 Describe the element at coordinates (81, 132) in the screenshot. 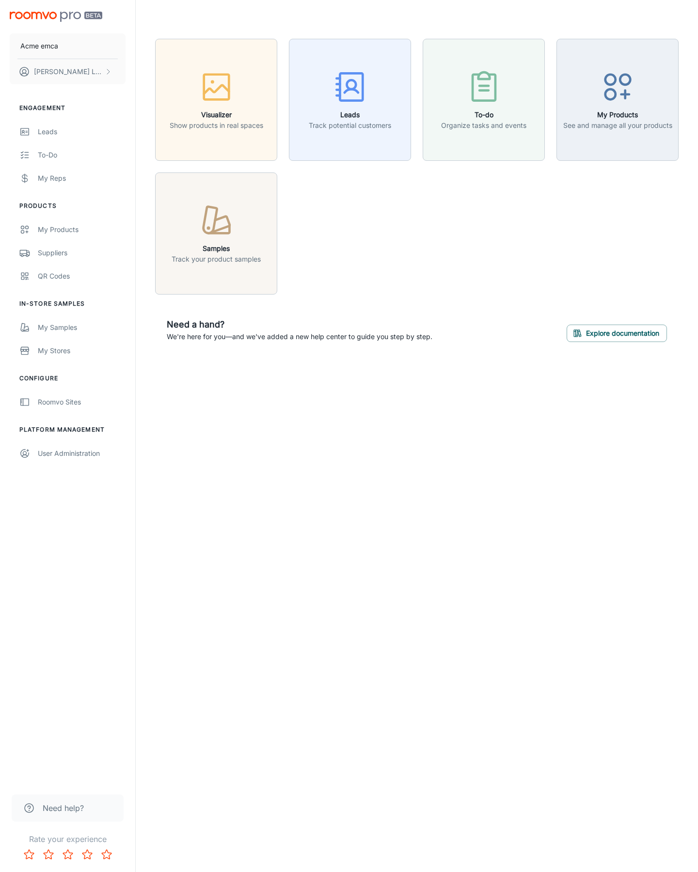

I see `div: Leads` at that location.